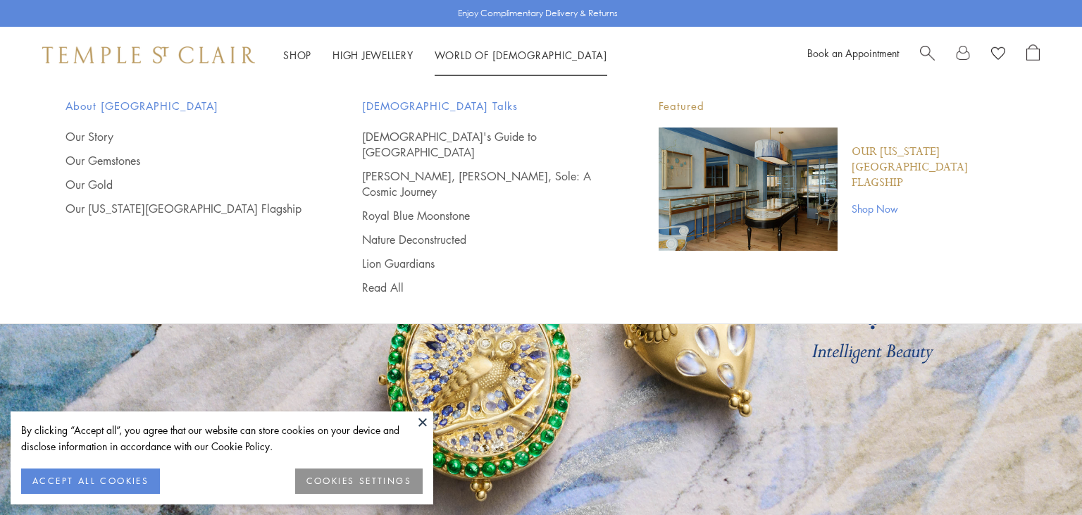 This screenshot has width=1082, height=515. Describe the element at coordinates (445, 55) in the screenshot. I see `nav: Main navigation` at that location.